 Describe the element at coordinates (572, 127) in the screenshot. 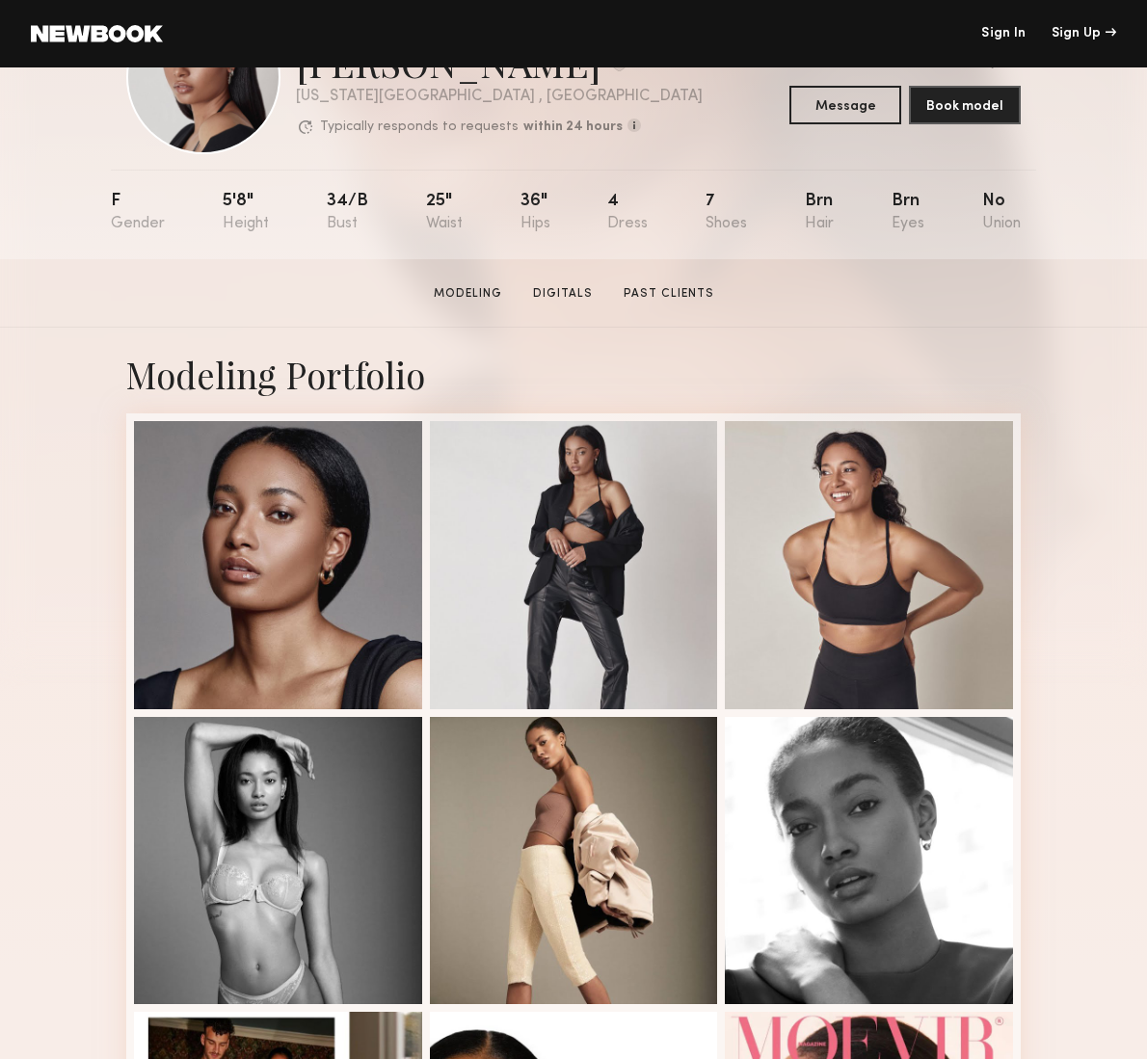

I see `b: within 24 hours` at that location.